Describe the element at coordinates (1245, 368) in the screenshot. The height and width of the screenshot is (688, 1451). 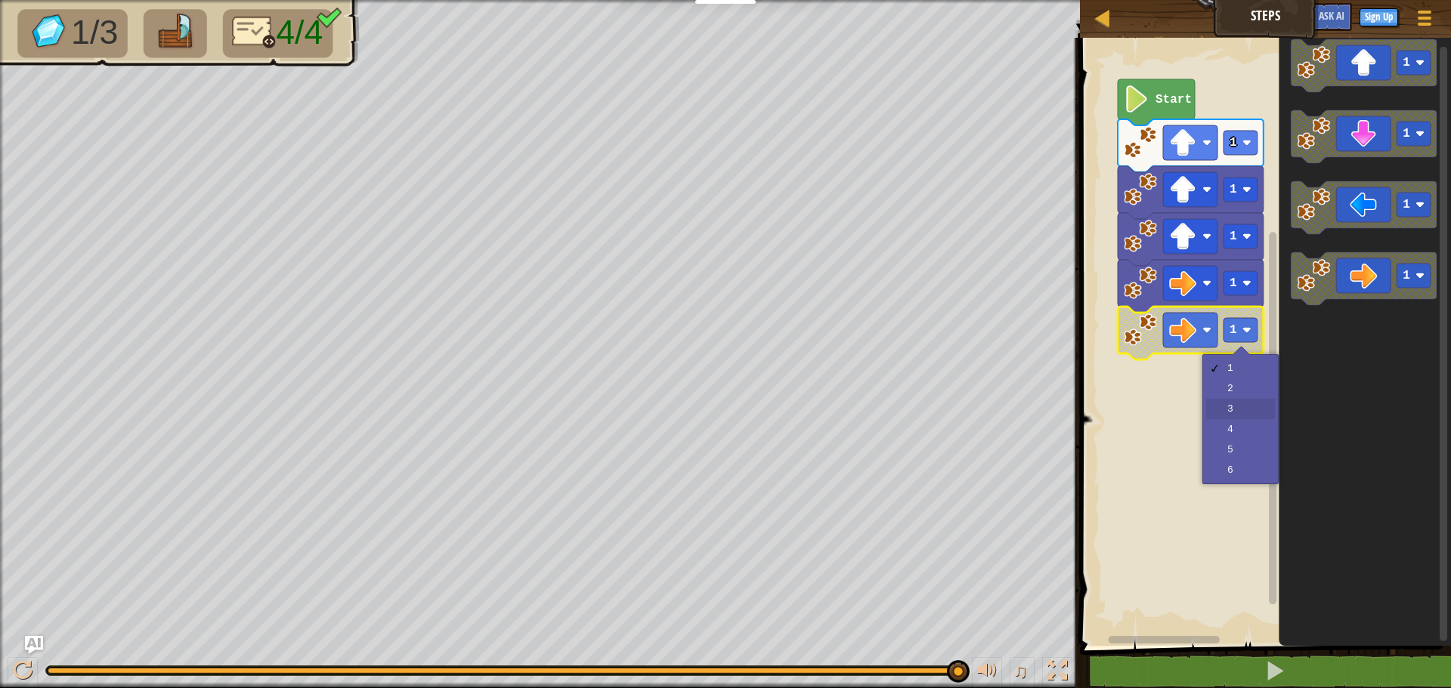
I see `div: 1` at that location.